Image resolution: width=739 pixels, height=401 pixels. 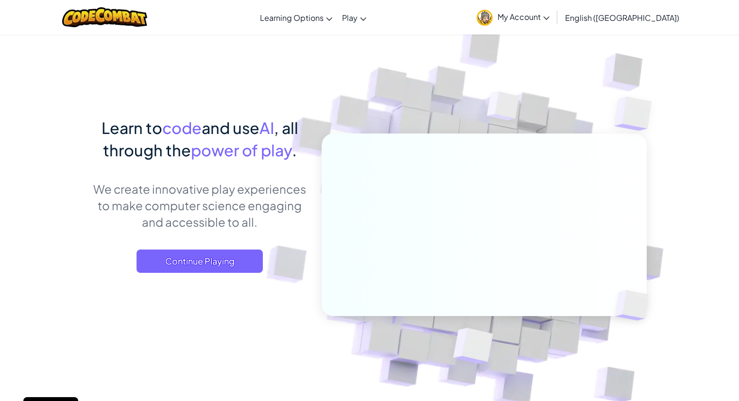 I want to click on img: avatar, so click(x=485, y=17).